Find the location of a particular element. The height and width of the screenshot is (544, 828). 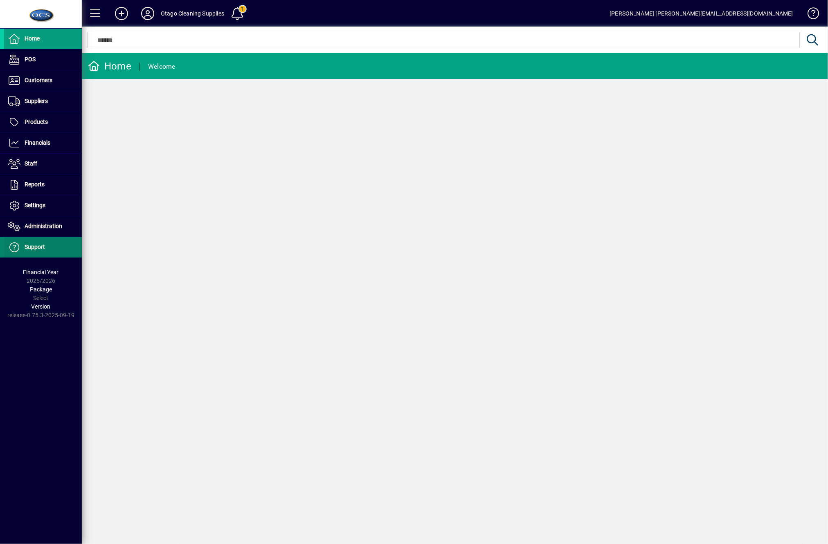

a: POS is located at coordinates (43, 60).